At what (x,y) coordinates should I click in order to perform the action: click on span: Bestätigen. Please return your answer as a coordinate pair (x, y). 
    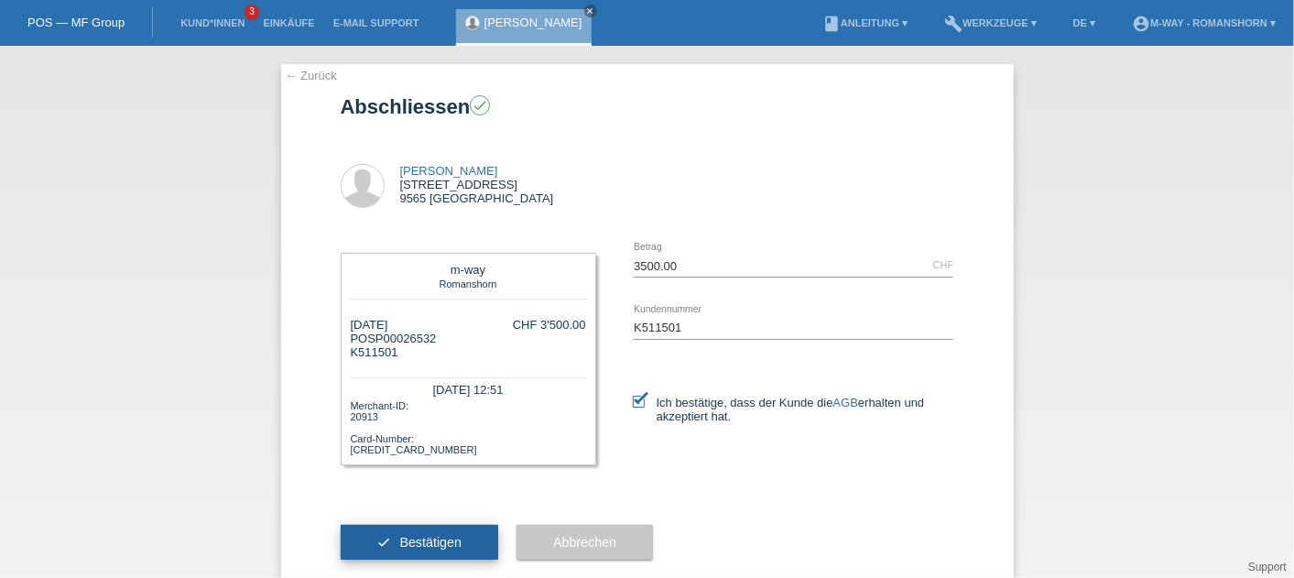
    Looking at the image, I should click on (430, 542).